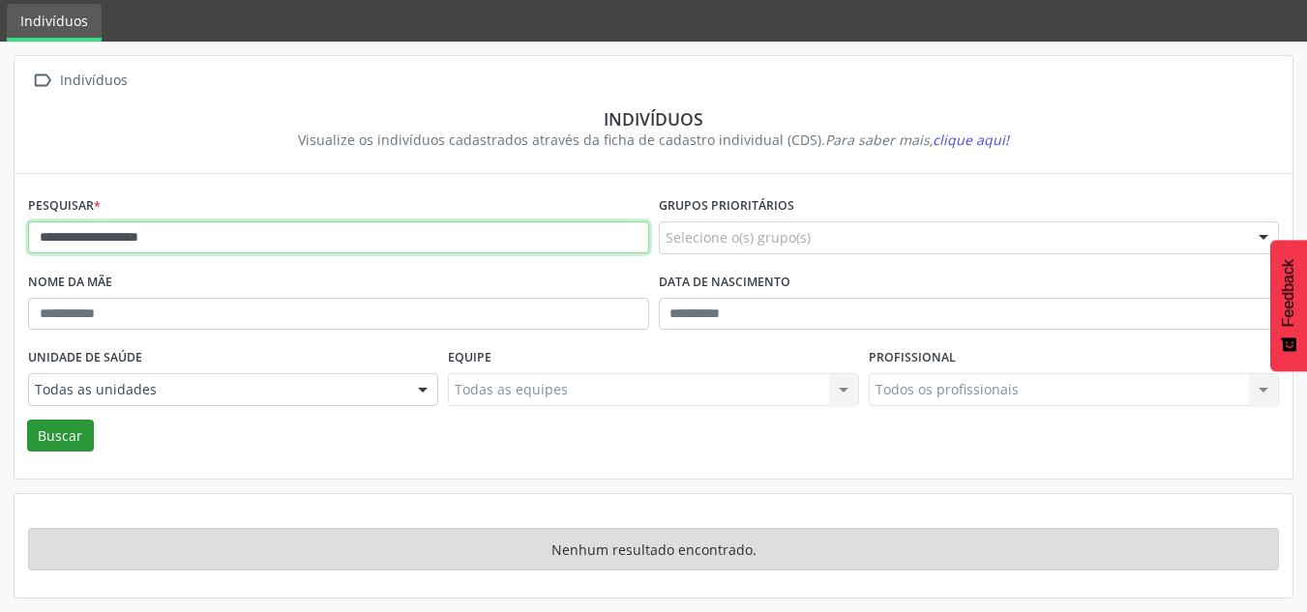 The image size is (1307, 612). What do you see at coordinates (653, 549) in the screenshot?
I see `div: Nenhum resultado encontrado.` at bounding box center [653, 549].